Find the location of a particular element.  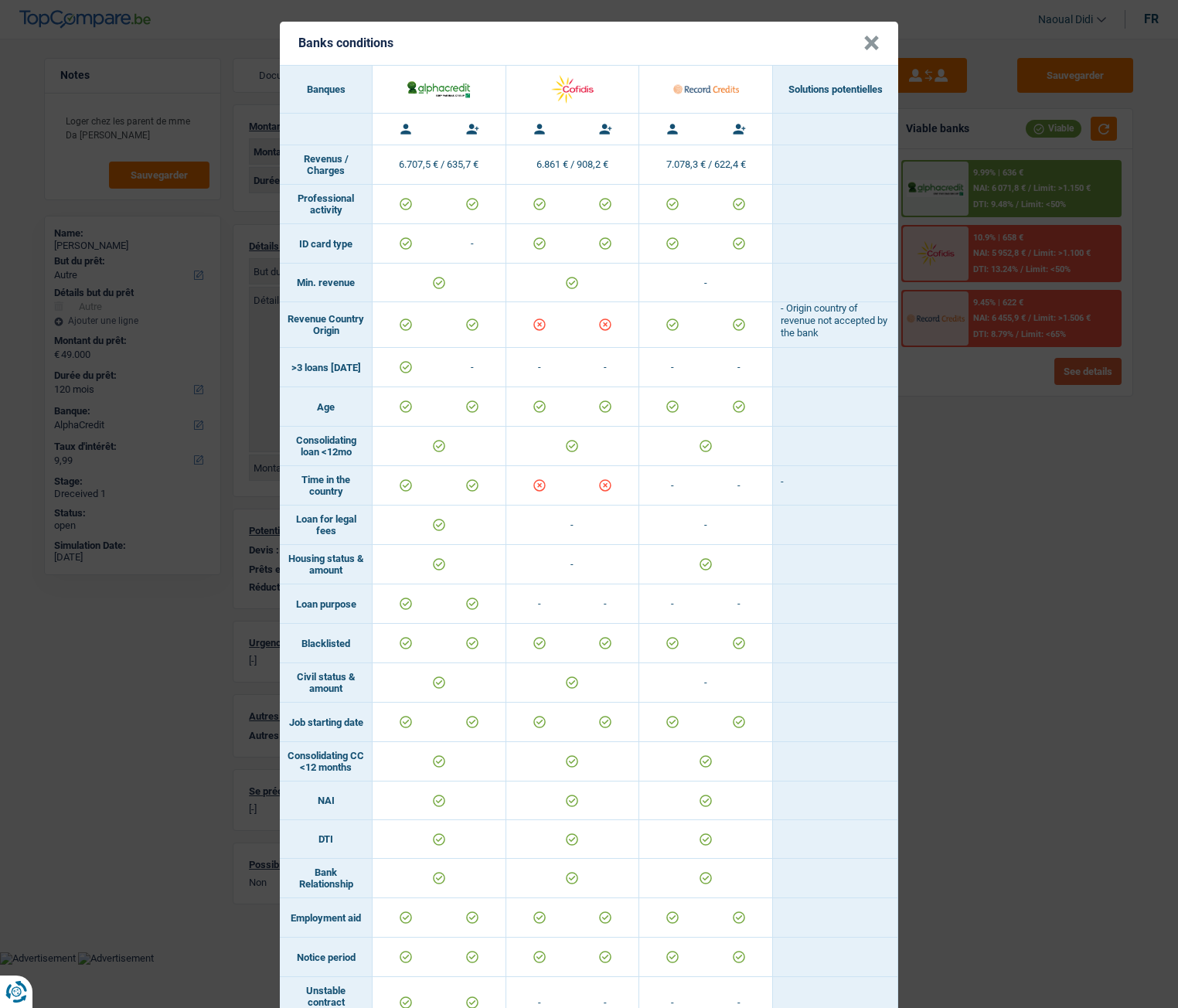

td: Civil status & amount is located at coordinates (326, 682).